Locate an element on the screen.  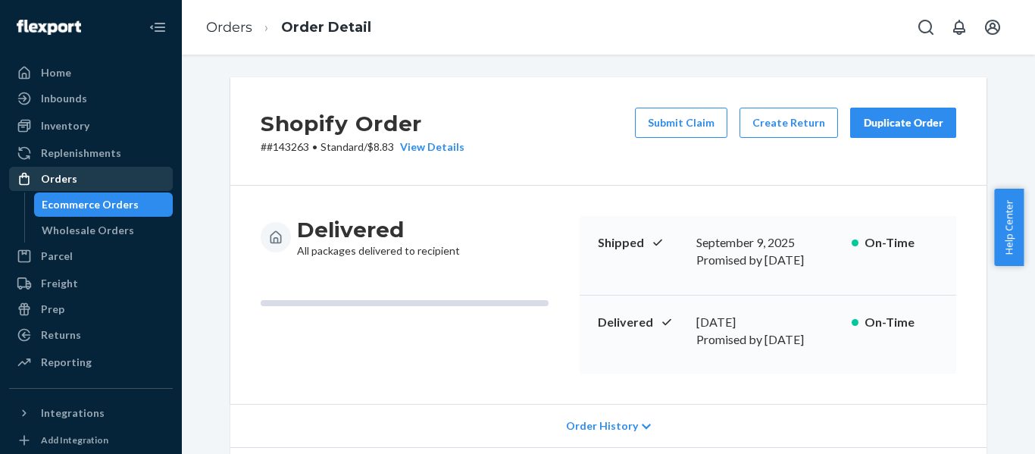
button: Integrations is located at coordinates (91, 413).